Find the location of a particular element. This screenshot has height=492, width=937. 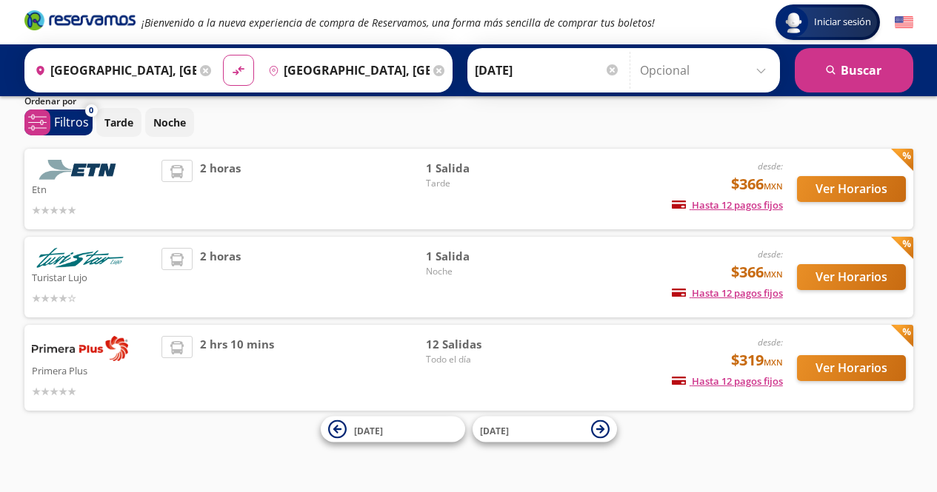

span: Todo el día is located at coordinates (478, 360).